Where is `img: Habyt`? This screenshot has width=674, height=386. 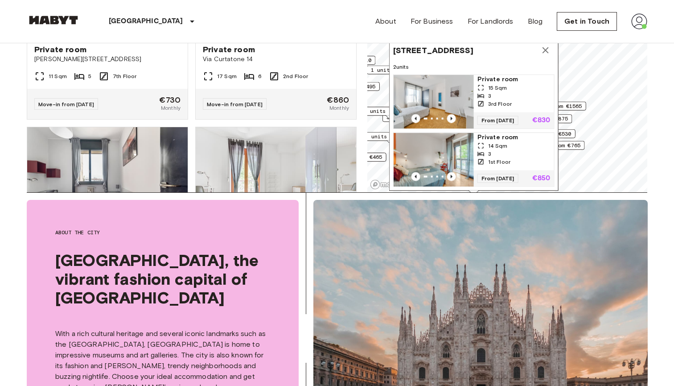 img: Habyt is located at coordinates (53, 20).